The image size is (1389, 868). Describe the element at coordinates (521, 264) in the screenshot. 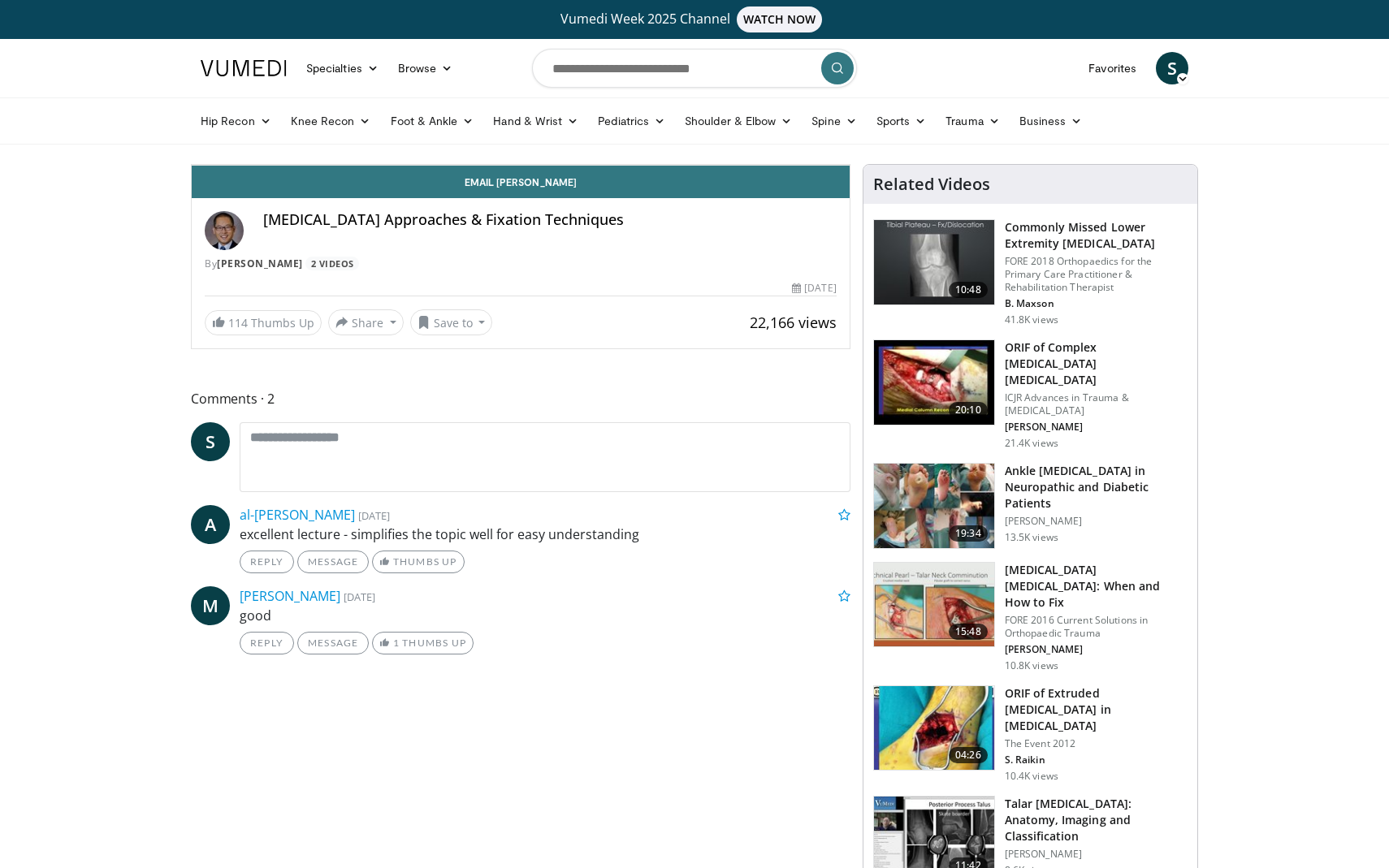

I see `div: By` at that location.